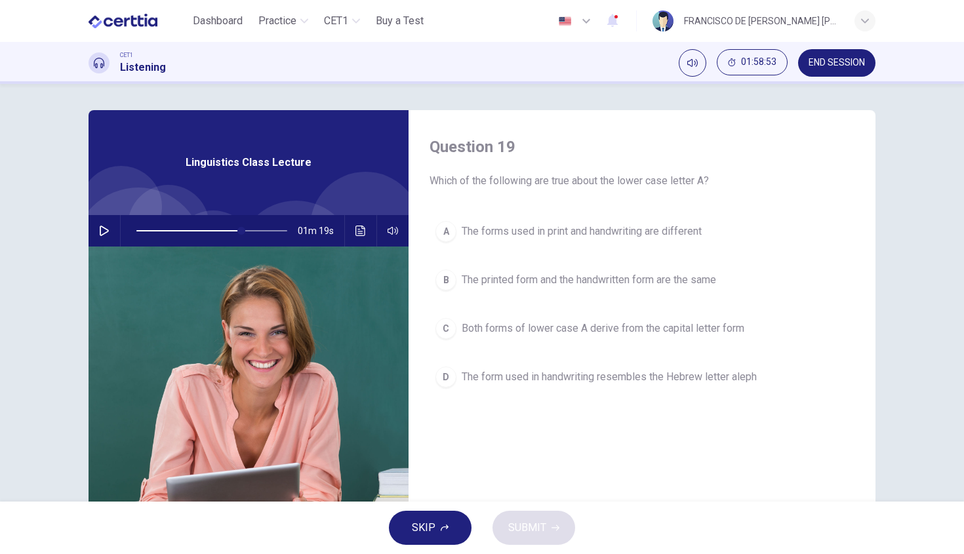 The height and width of the screenshot is (554, 964). I want to click on button: END SESSION, so click(836, 63).